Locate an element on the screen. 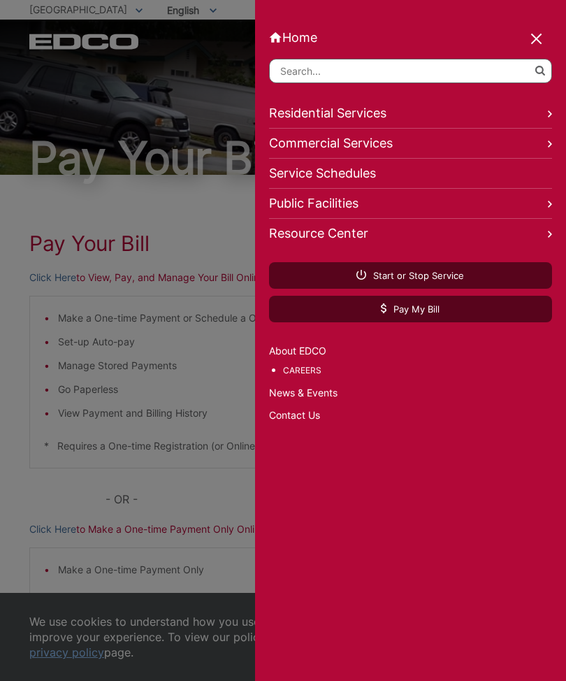  a: Careers is located at coordinates (418, 371).